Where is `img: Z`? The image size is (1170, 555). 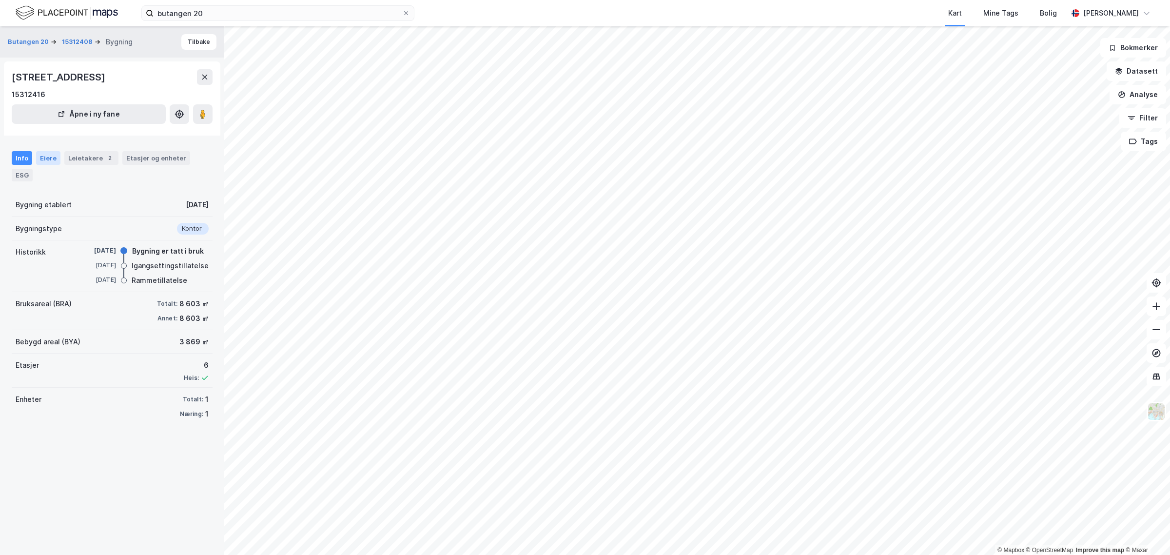 img: Z is located at coordinates (1157, 412).